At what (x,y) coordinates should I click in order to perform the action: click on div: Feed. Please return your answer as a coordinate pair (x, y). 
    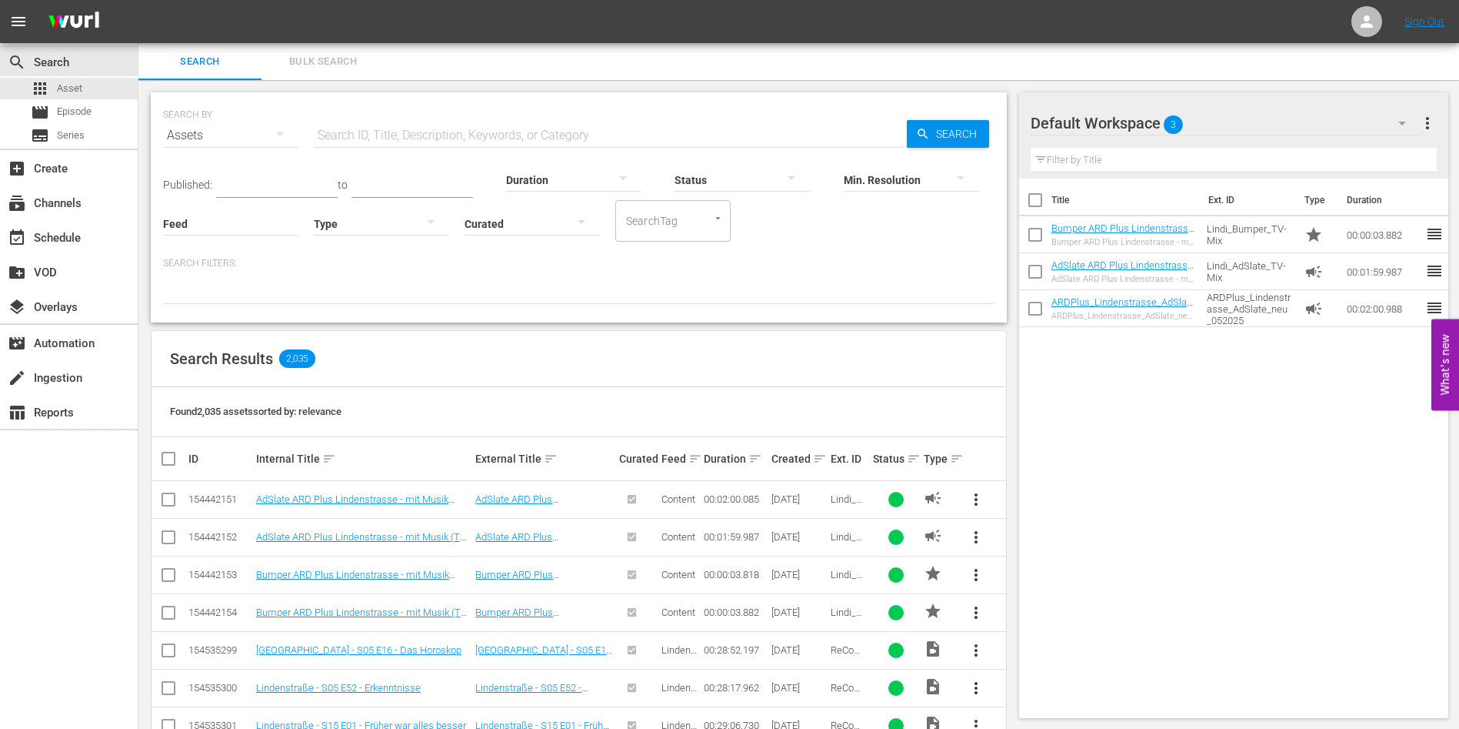
    Looking at the image, I should click on (680, 458).